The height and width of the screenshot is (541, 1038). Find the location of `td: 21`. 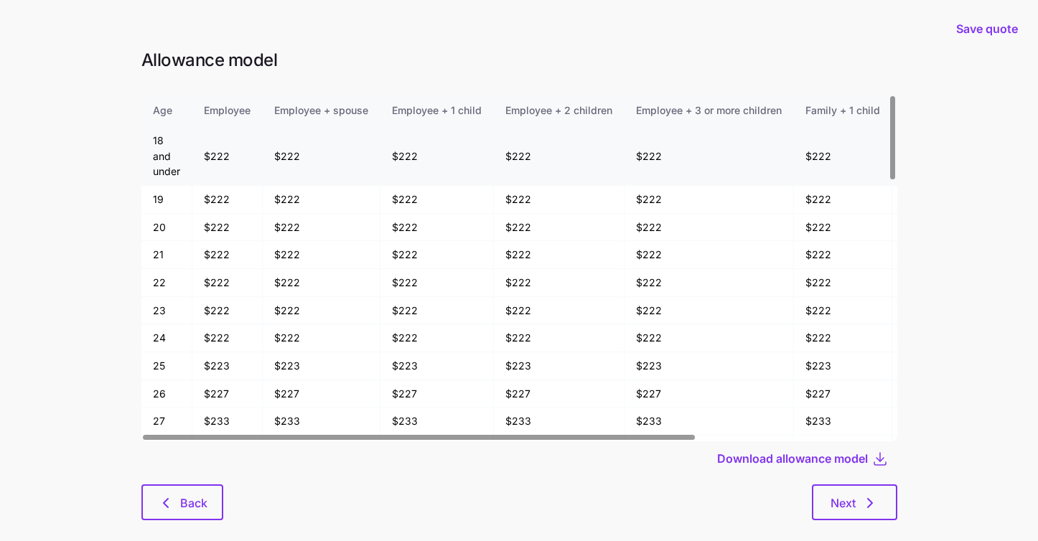

td: 21 is located at coordinates (167, 255).